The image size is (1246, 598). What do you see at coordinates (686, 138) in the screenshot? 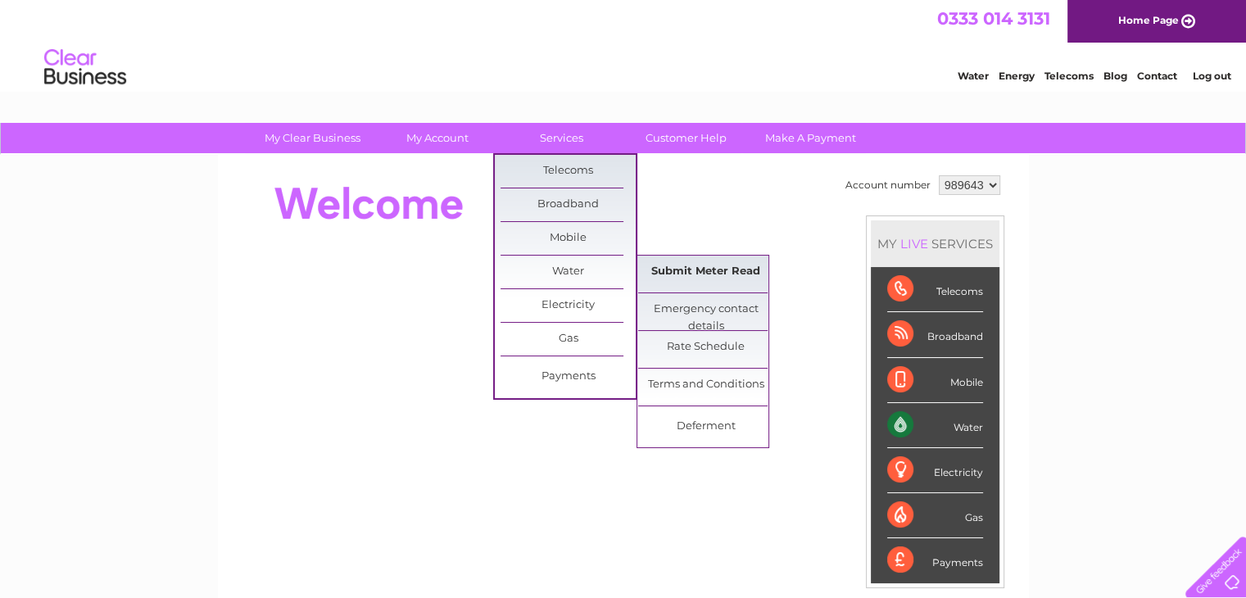
I see `a: Customer Help` at bounding box center [686, 138].